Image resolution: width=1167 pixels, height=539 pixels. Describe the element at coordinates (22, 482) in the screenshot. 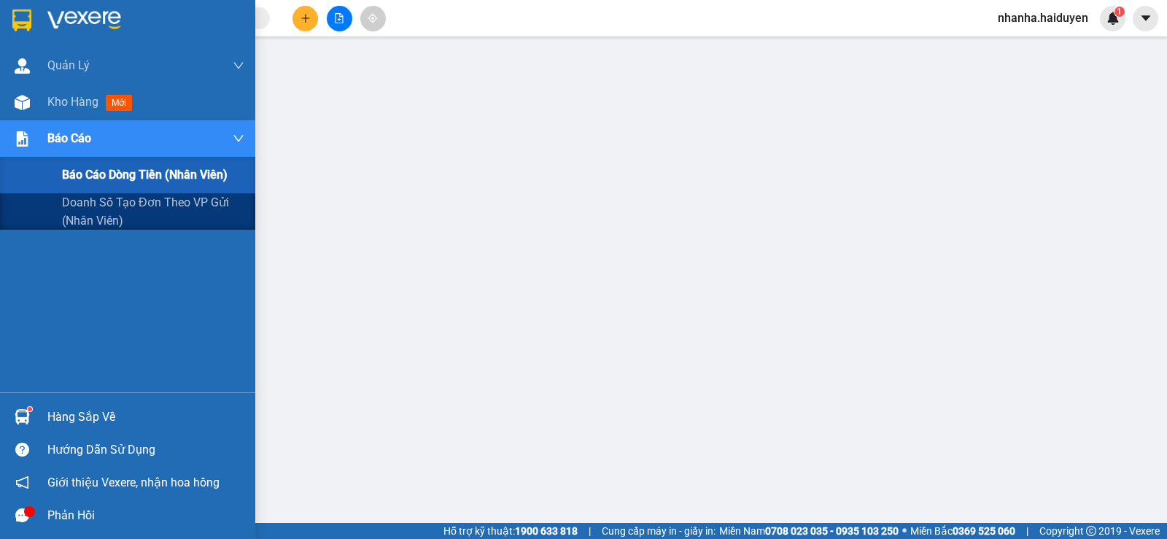

I see `span: notification` at that location.